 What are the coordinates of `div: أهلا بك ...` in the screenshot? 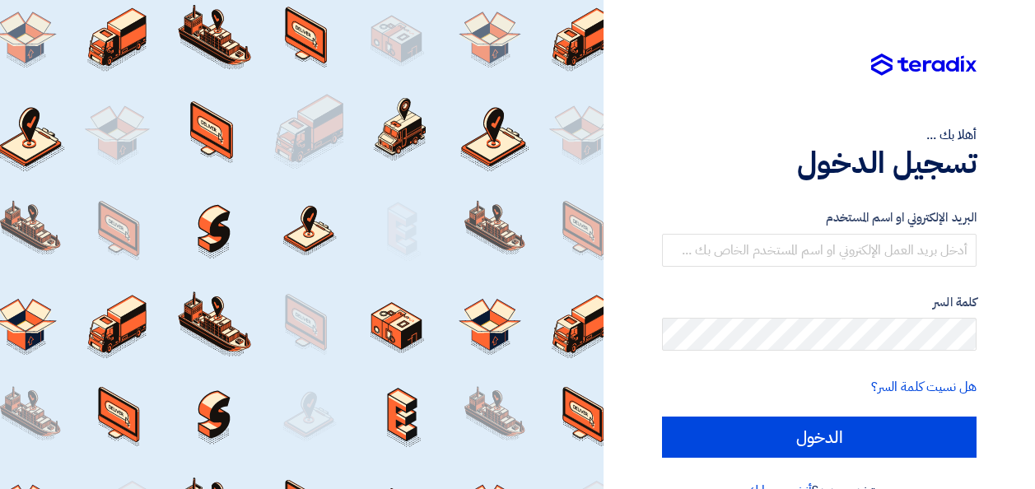 It's located at (819, 135).